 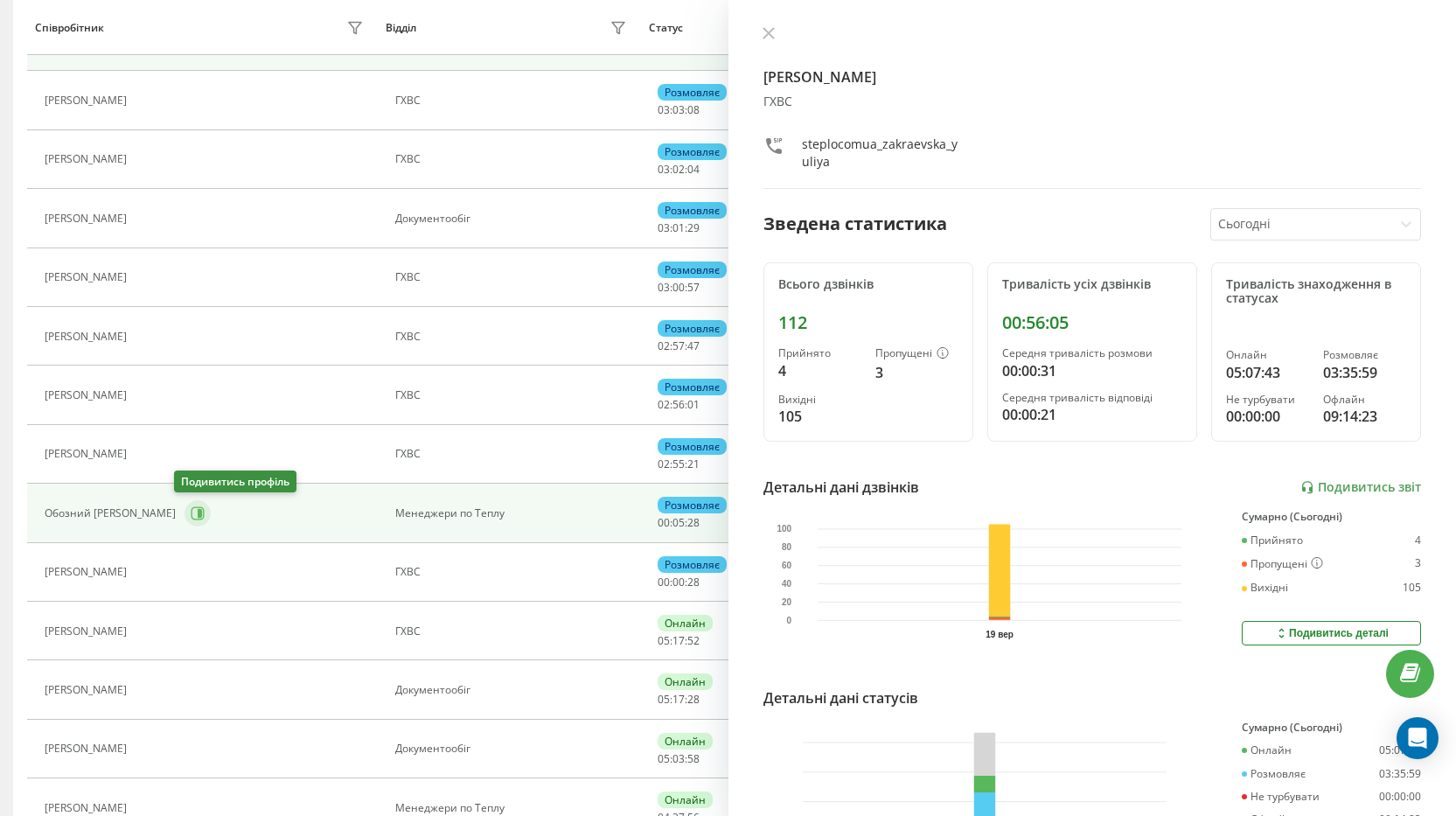 What do you see at coordinates (1092, 415) in the screenshot?
I see `div: 00:00:21` at bounding box center [1092, 415].